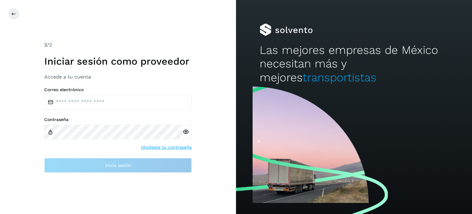  I want to click on button: Inicia sesión, so click(118, 165).